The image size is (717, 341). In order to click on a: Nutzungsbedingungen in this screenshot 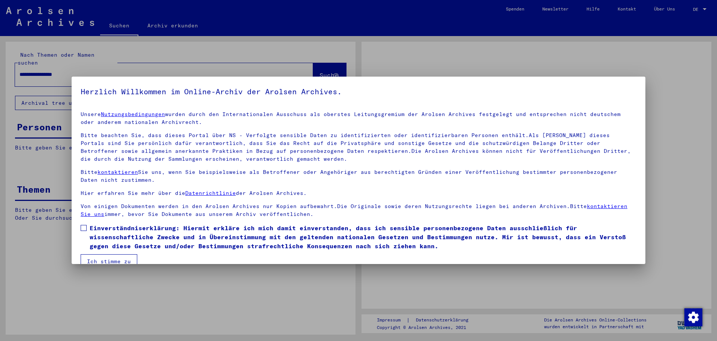, I will do `click(133, 114)`.